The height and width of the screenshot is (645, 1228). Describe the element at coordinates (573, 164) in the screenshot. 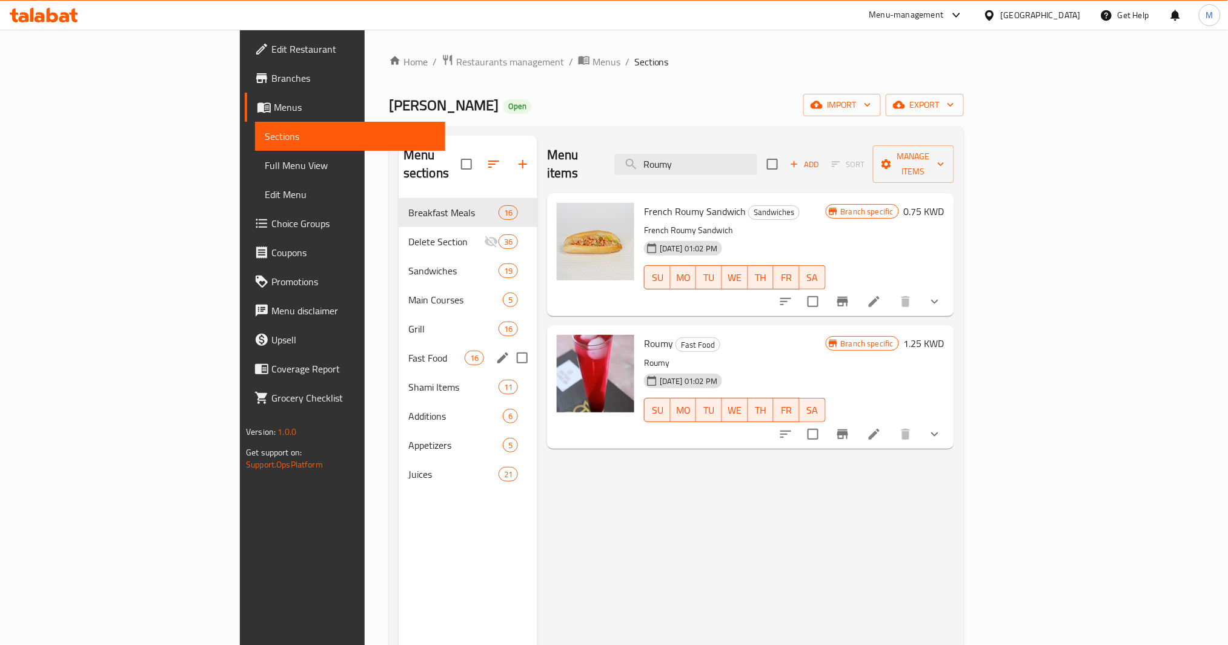

I see `h2: Menu items` at that location.